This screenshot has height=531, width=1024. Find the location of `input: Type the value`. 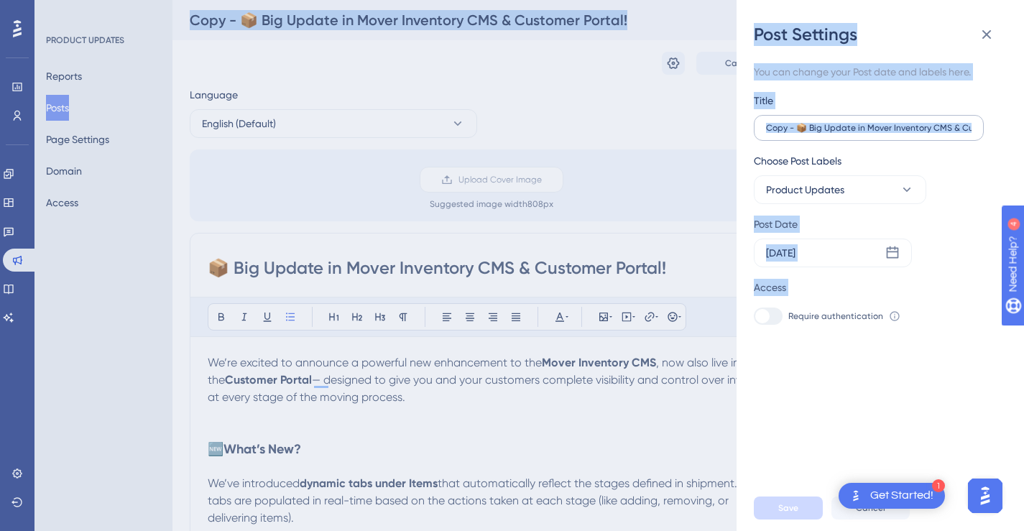

input: Type the value is located at coordinates (869, 128).